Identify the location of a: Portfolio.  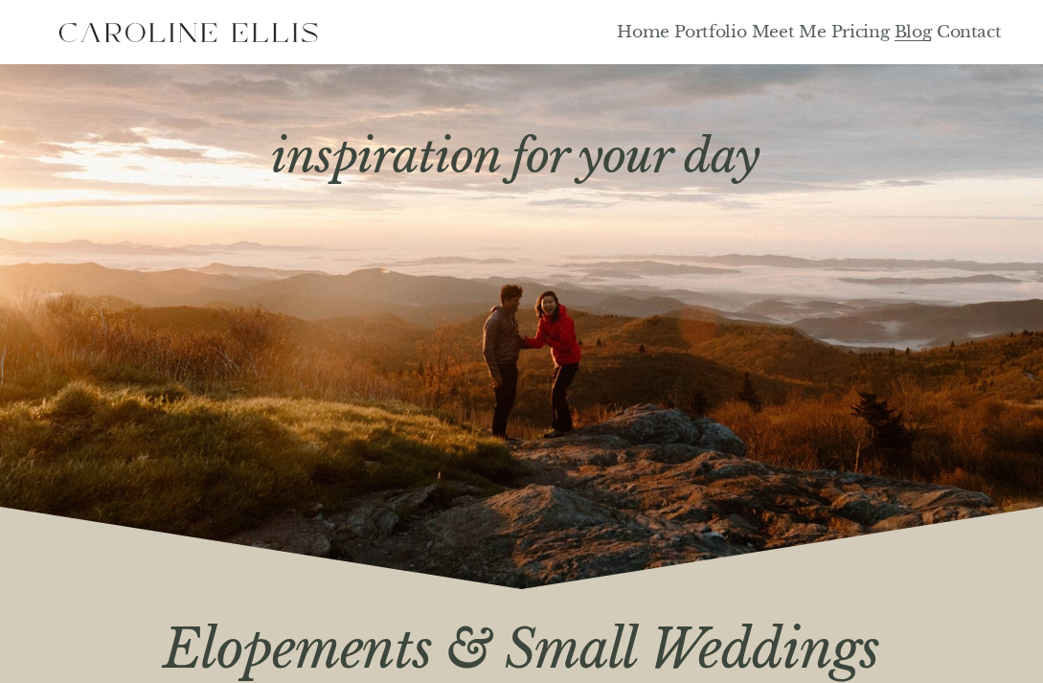
(710, 32).